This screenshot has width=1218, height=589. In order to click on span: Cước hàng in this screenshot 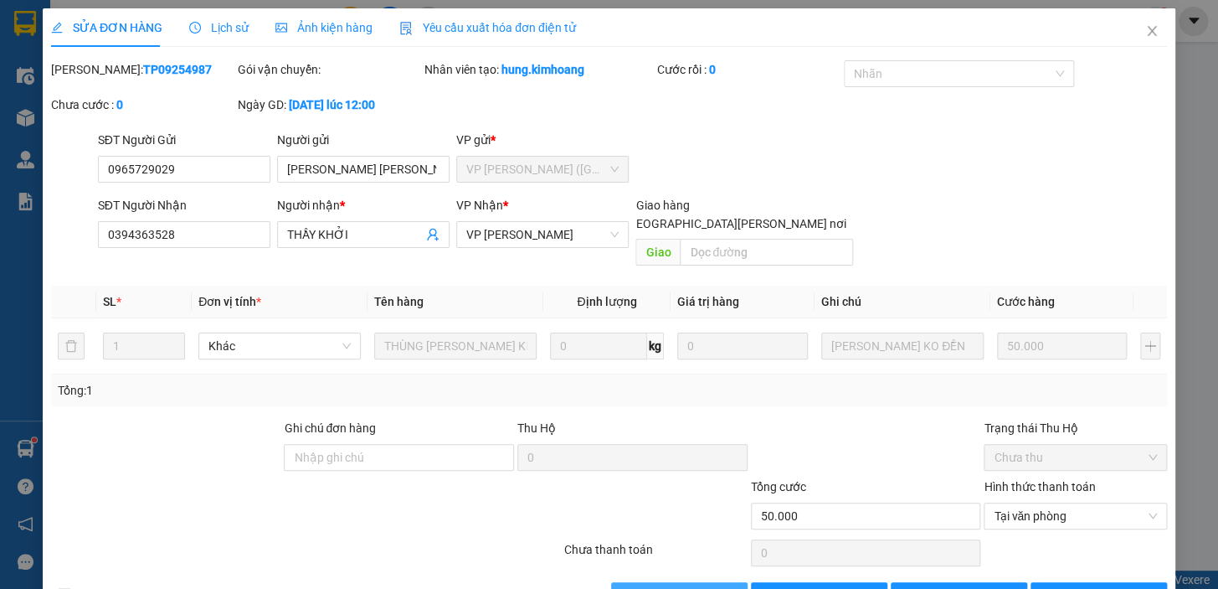, I will do `click(1026, 301)`.